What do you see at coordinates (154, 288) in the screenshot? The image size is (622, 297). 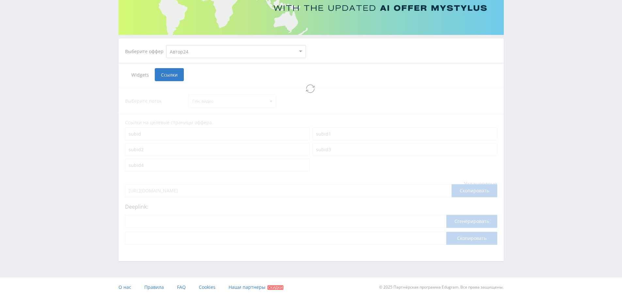 I see `a: Правила` at bounding box center [154, 288].